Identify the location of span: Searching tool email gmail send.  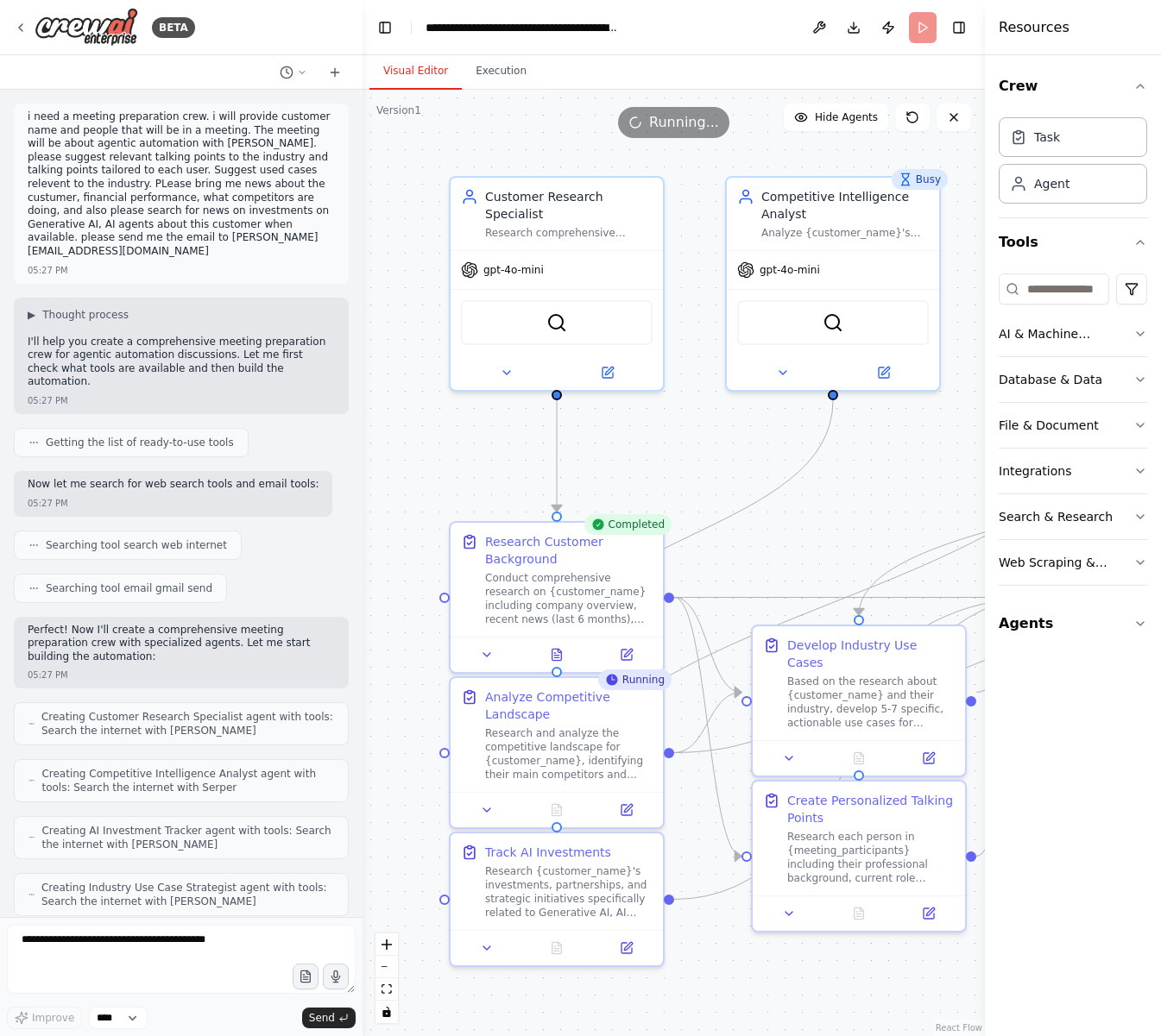
(129, 589).